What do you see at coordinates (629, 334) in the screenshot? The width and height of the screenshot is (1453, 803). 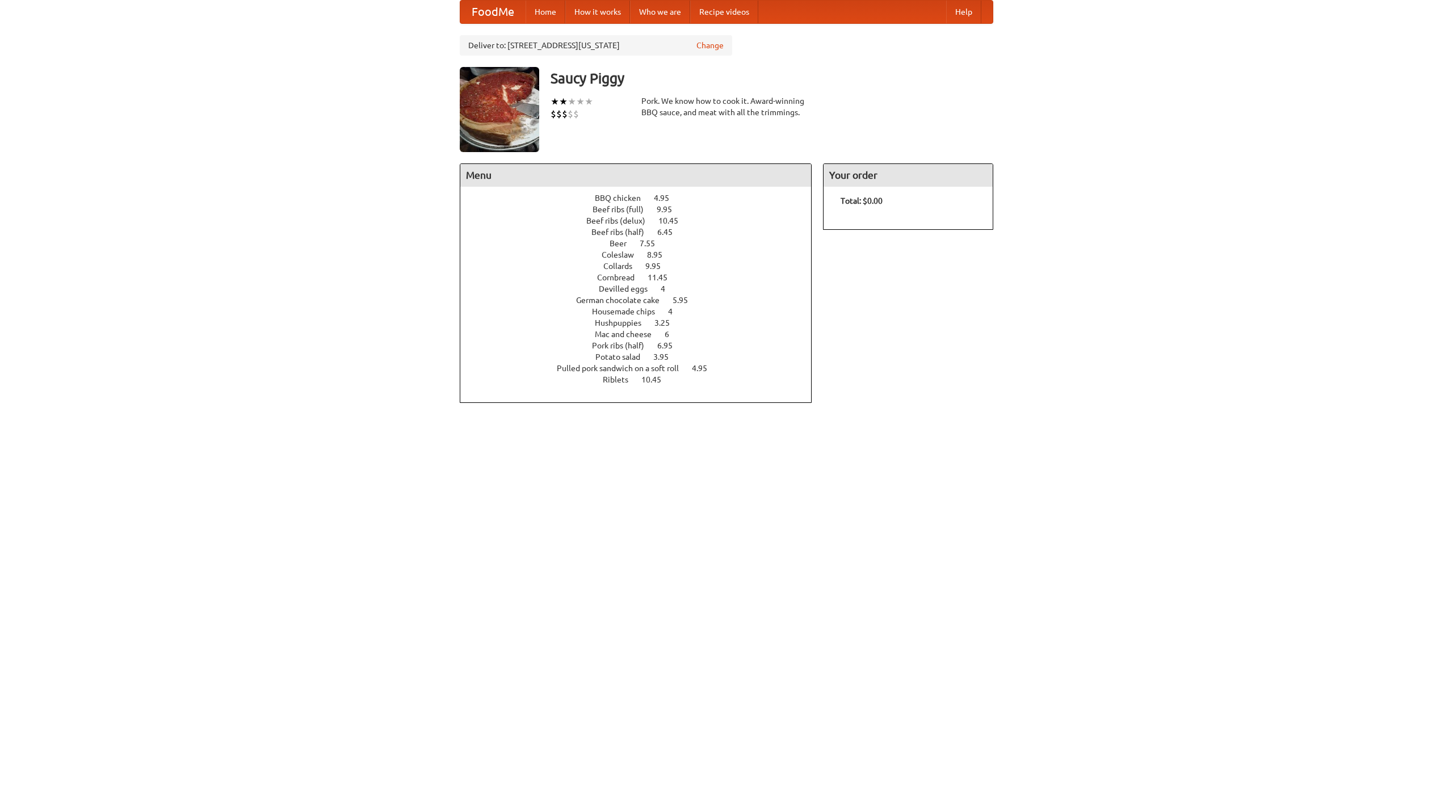 I see `span: Mac and cheese` at bounding box center [629, 334].